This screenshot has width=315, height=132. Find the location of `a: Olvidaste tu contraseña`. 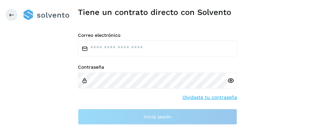

a: Olvidaste tu contraseña is located at coordinates (209, 97).